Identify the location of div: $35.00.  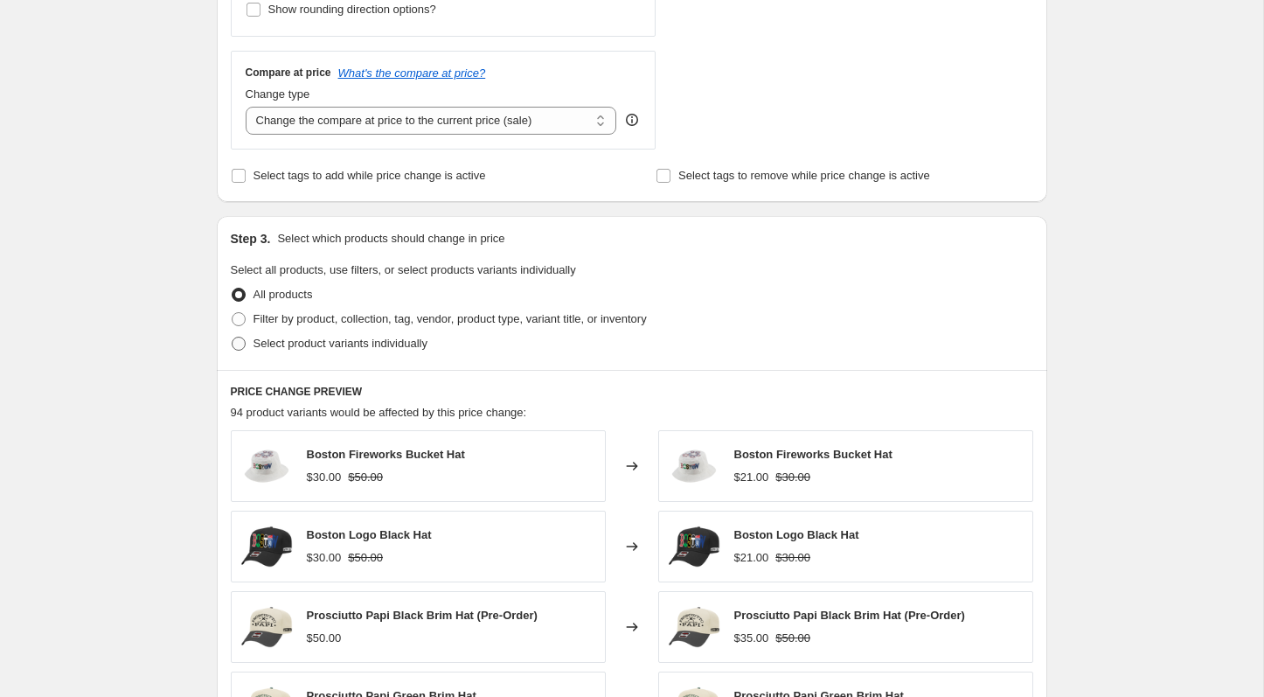
(752, 638).